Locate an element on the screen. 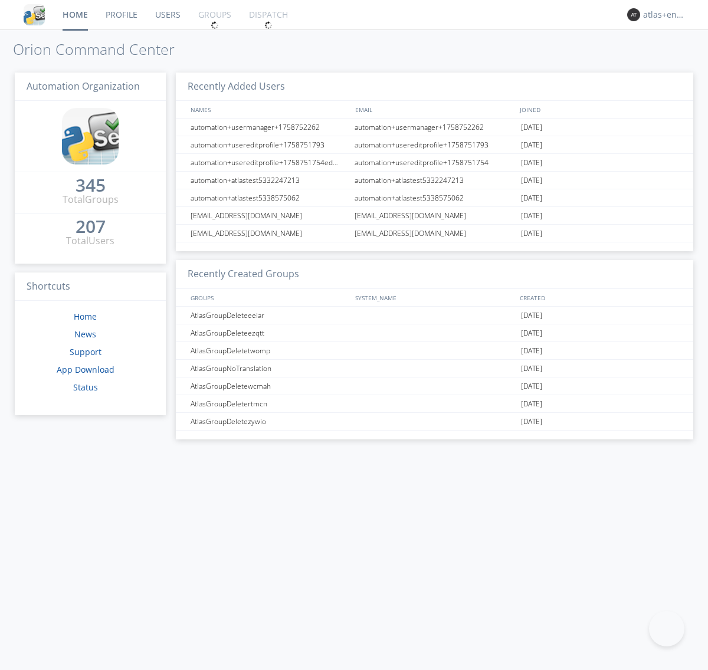 This screenshot has width=708, height=670. span: Automation Organization is located at coordinates (83, 86).